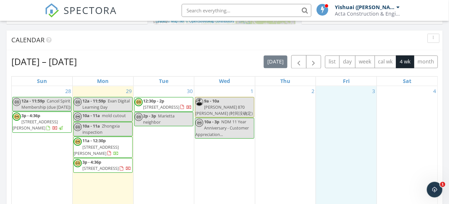  Describe the element at coordinates (81, 16) in the screenshot. I see `a: SPECTORA` at that location.